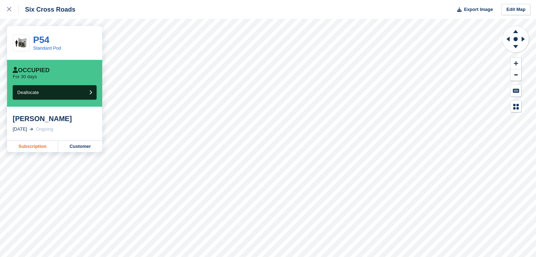 The image size is (536, 257). What do you see at coordinates (516, 106) in the screenshot?
I see `button: Map Legend` at bounding box center [516, 106].